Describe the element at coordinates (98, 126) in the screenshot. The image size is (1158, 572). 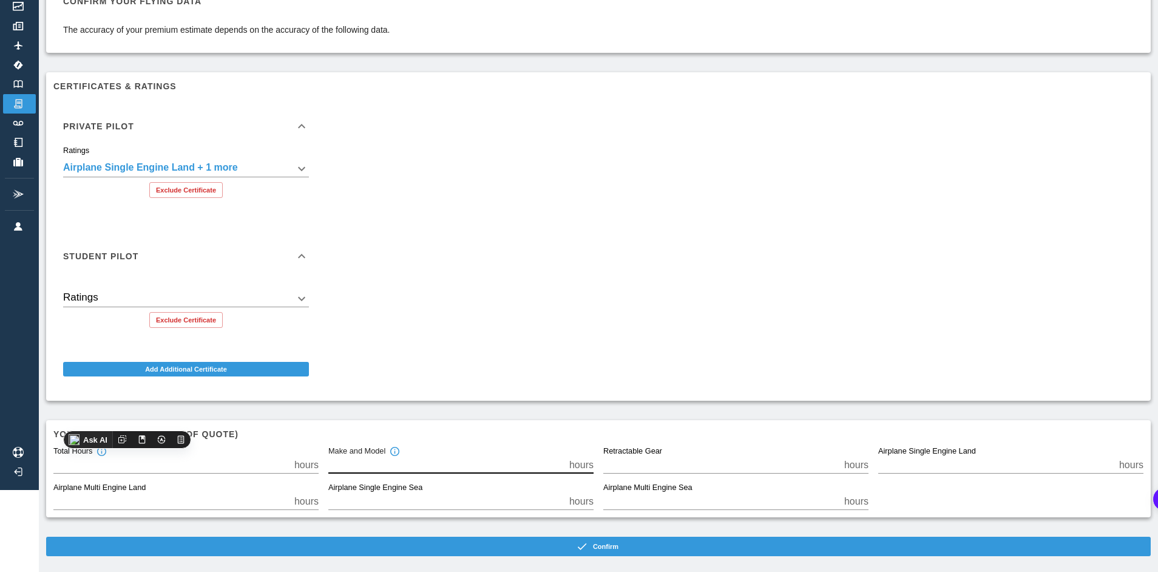
I see `h6: Private Pilot` at that location.